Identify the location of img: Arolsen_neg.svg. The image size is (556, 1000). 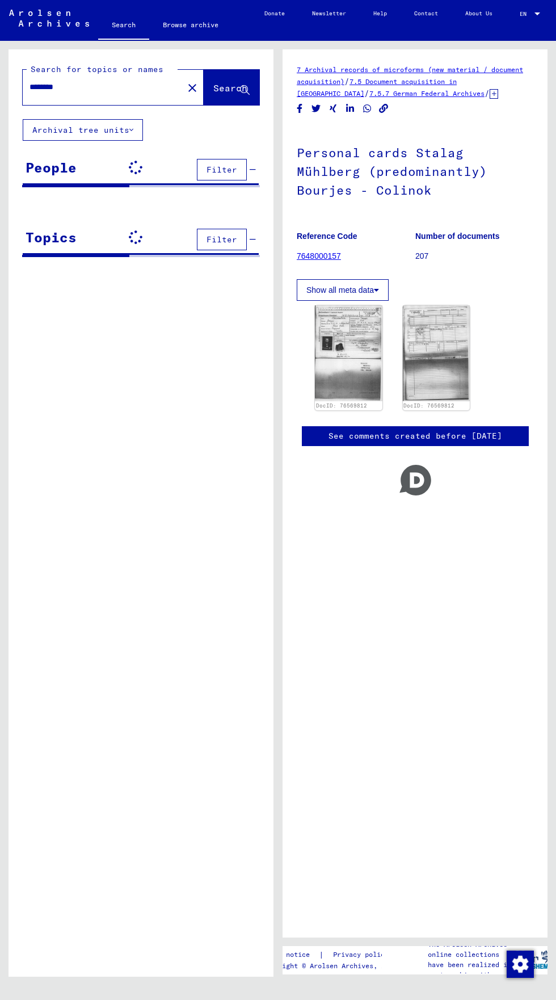
(49, 18).